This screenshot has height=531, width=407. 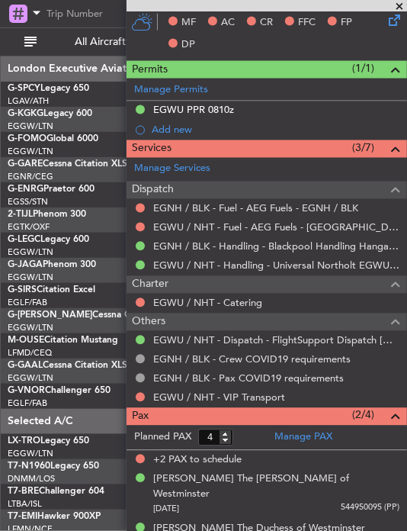 What do you see at coordinates (20, 214) in the screenshot?
I see `span: 2-TIJL` at bounding box center [20, 214].